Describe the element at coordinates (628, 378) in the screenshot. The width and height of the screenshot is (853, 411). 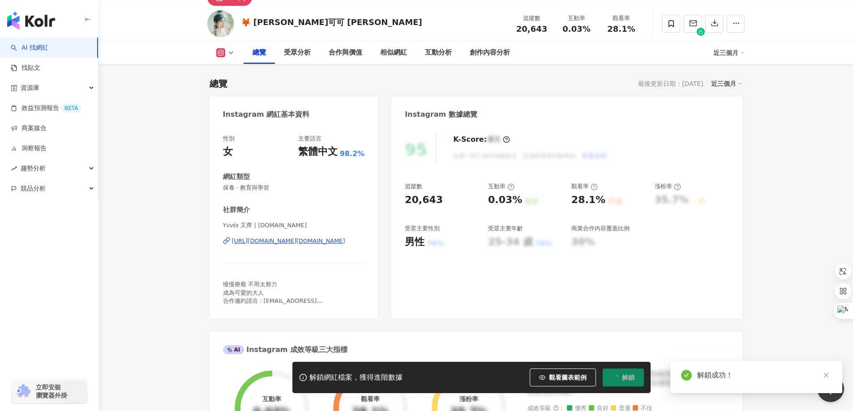
I see `span: 解鎖` at that location.